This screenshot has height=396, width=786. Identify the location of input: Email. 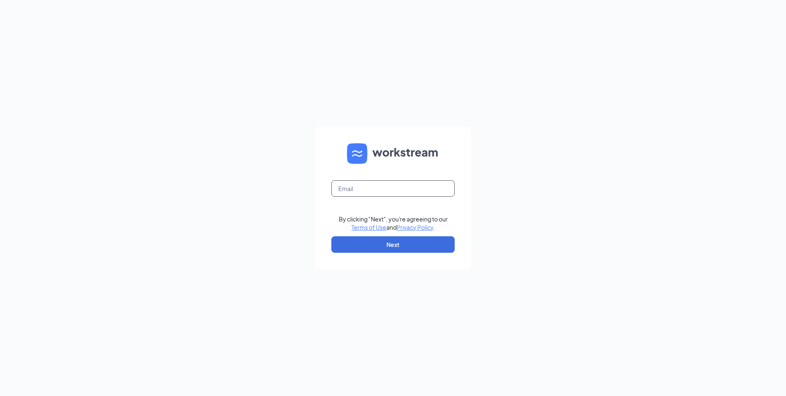
(393, 188).